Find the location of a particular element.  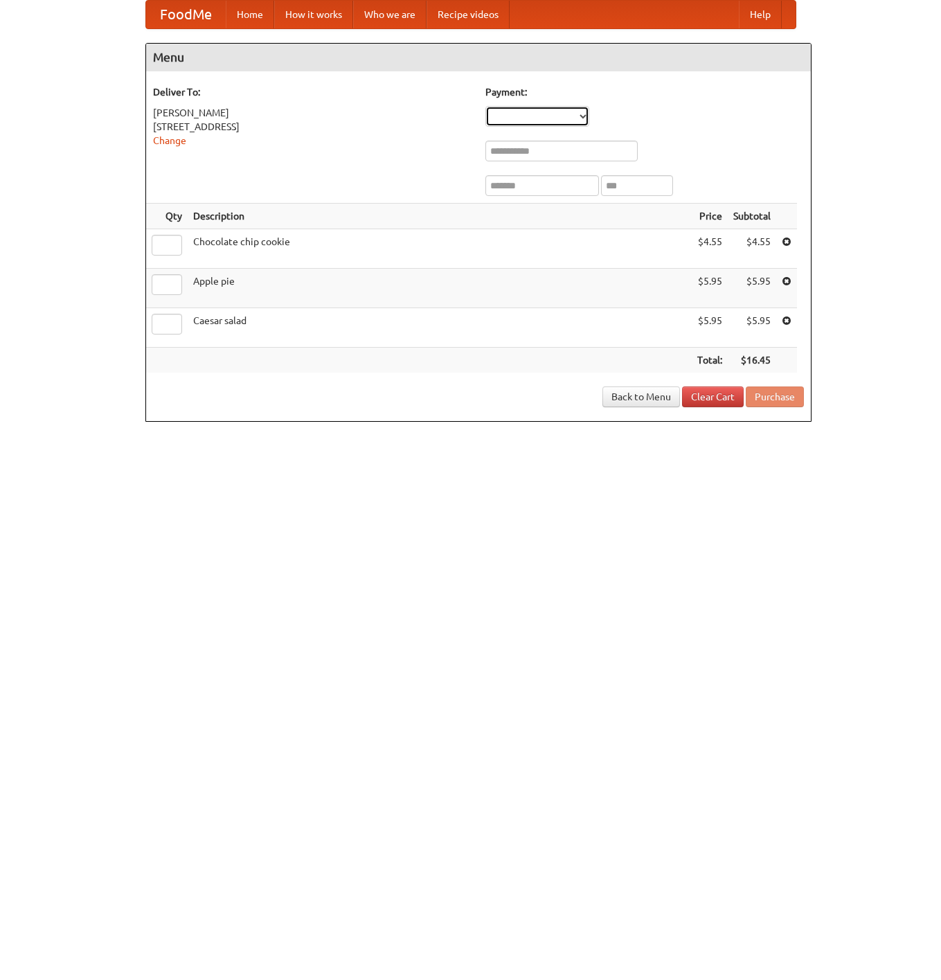

th: Total: is located at coordinates (710, 360).